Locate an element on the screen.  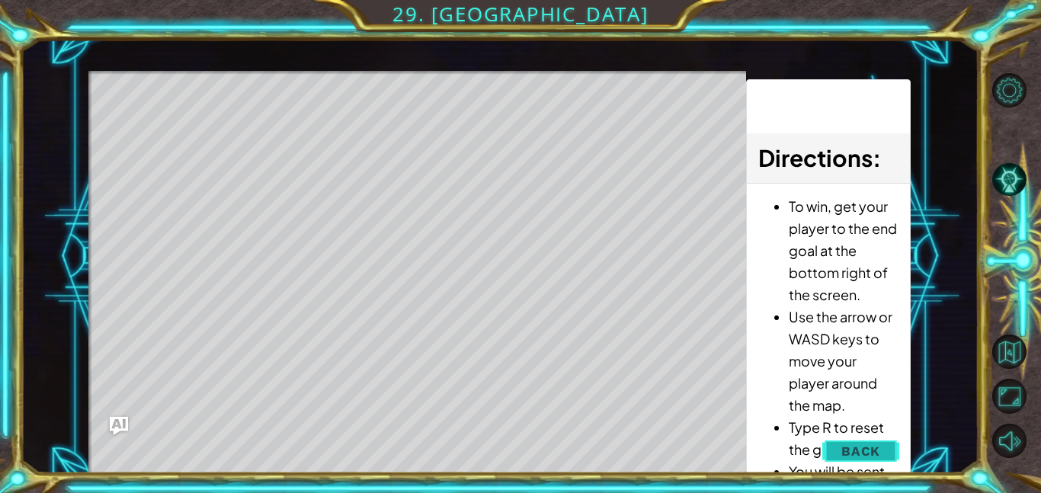
button: AI Hint is located at coordinates (1009, 179).